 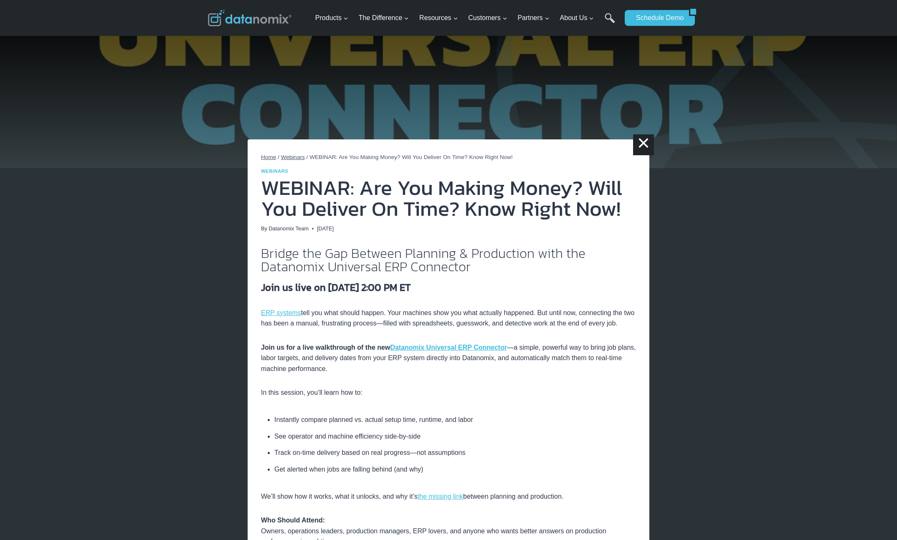 I want to click on span: Products, so click(x=332, y=18).